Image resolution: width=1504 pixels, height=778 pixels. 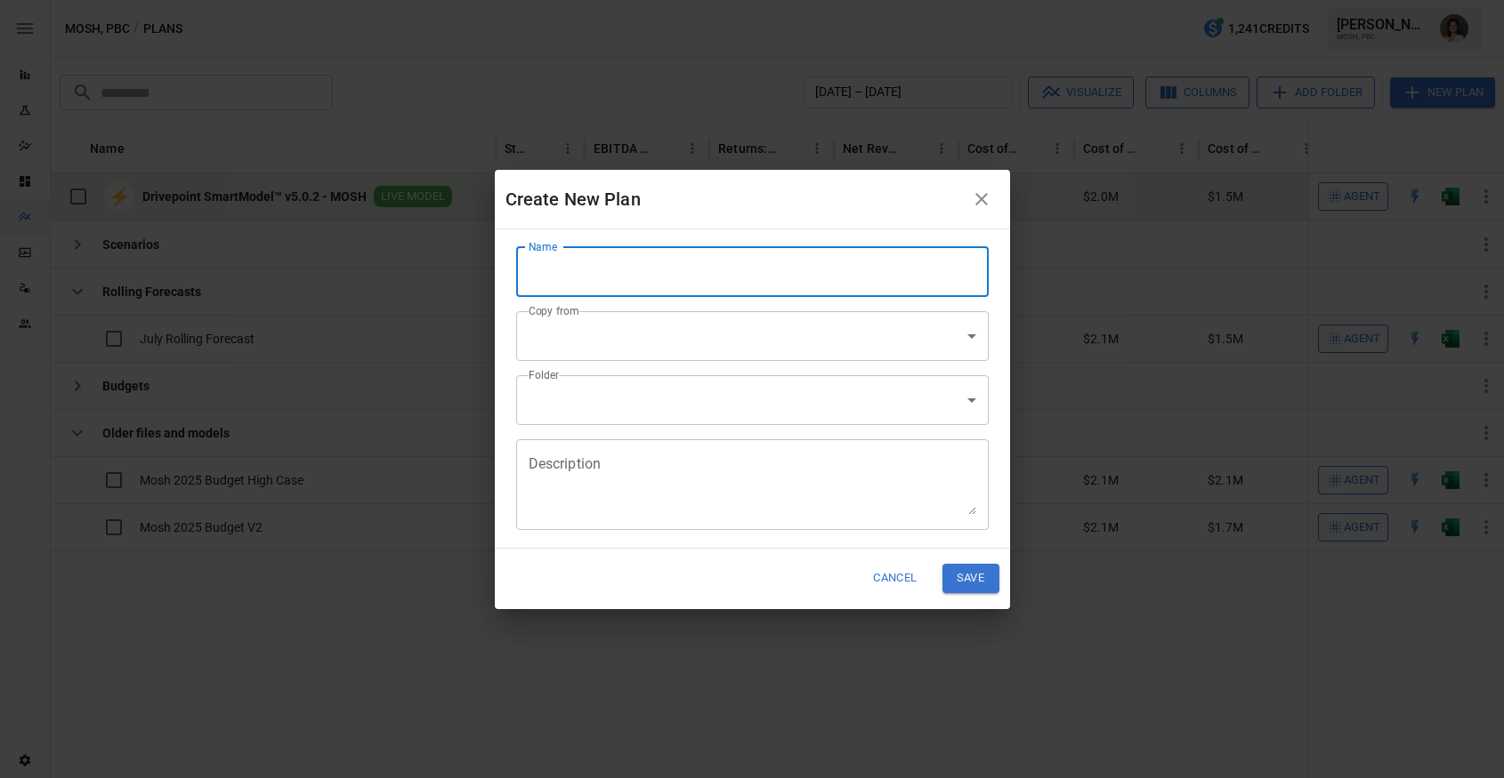 What do you see at coordinates (734, 199) in the screenshot?
I see `div: Create New Plan` at bounding box center [734, 199].